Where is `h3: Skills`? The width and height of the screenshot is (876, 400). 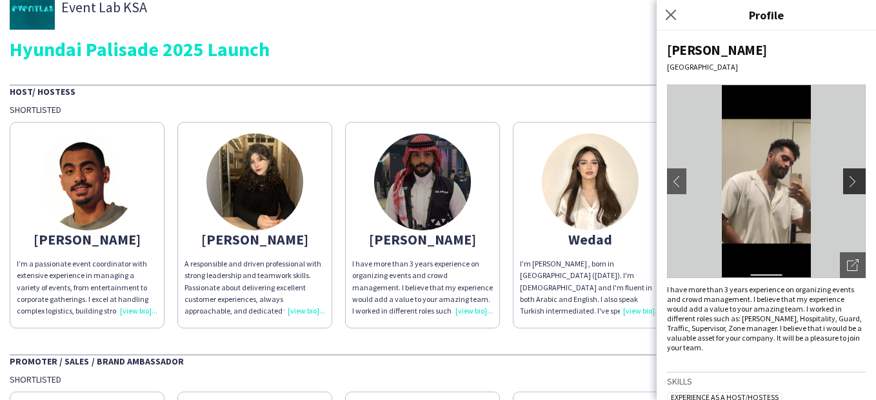
h3: Skills is located at coordinates (766, 381).